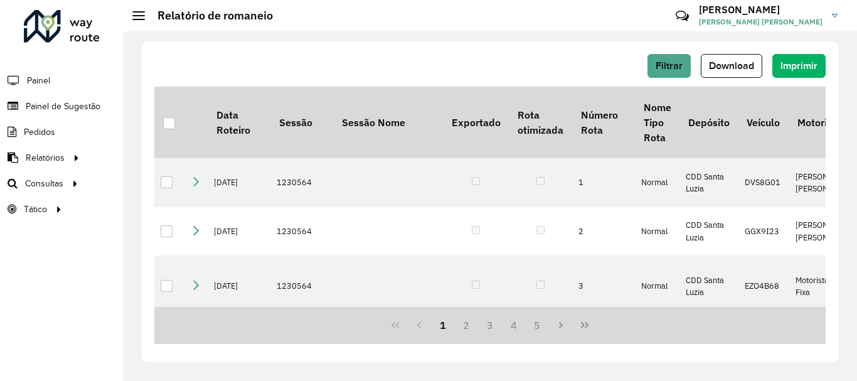  I want to click on td: 1, so click(603, 183).